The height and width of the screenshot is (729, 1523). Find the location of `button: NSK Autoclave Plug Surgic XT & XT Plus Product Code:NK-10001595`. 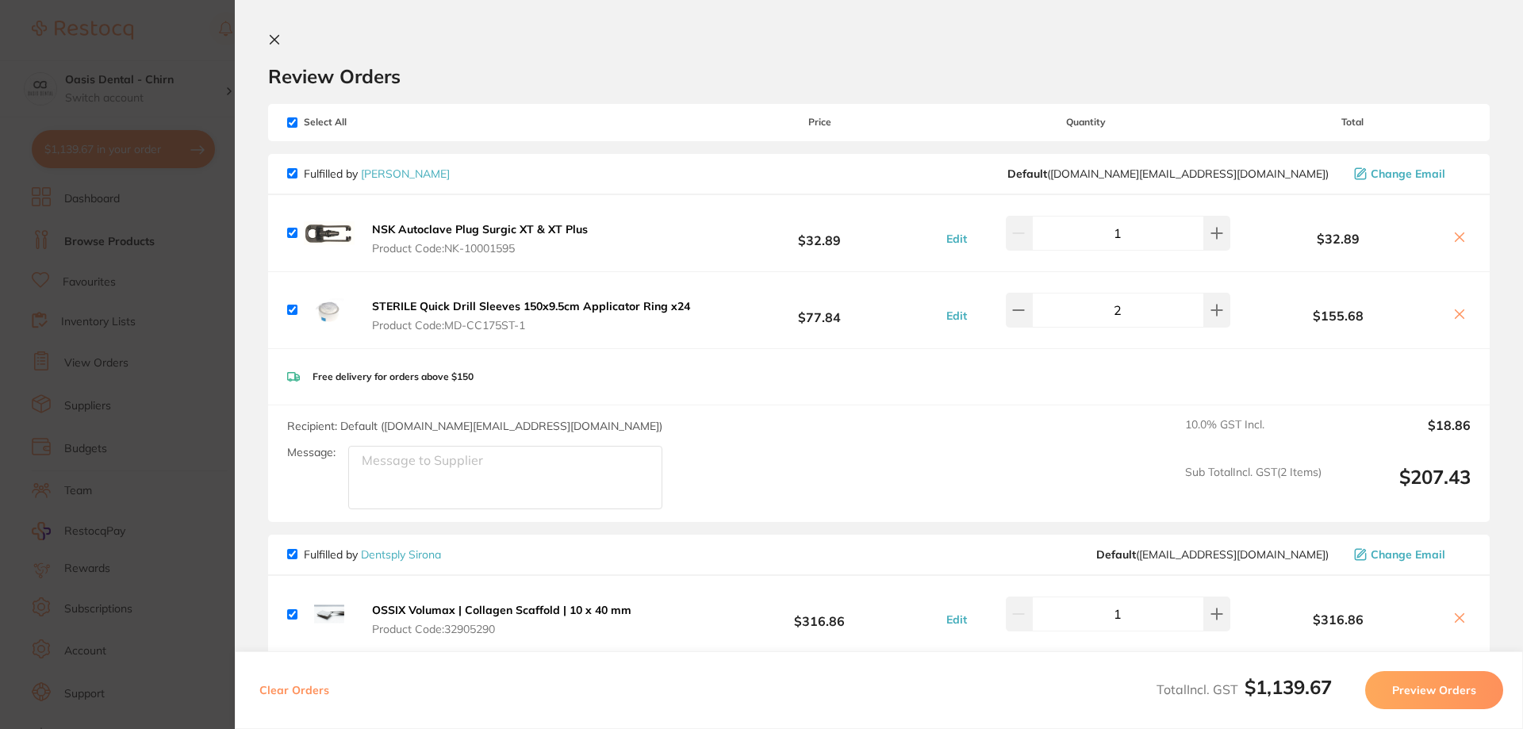

button: NSK Autoclave Plug Surgic XT & XT Plus Product Code:NK-10001595 is located at coordinates (480, 239).